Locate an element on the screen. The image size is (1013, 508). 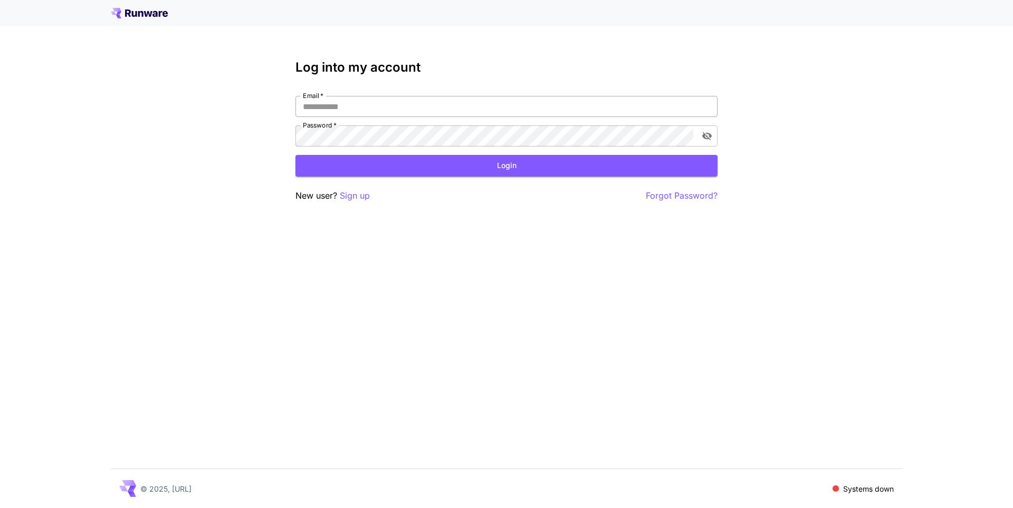
p: New user? is located at coordinates (332, 196).